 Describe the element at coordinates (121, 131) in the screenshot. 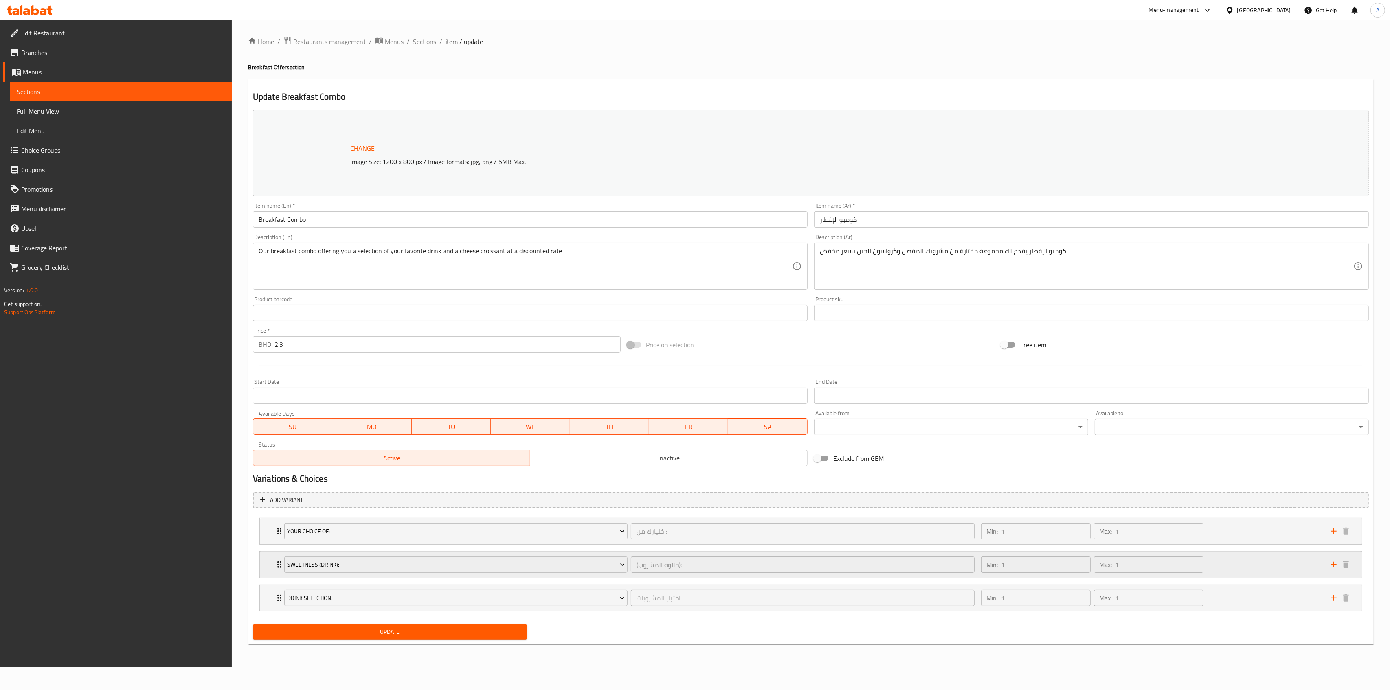

I see `span: Edit Menu` at that location.